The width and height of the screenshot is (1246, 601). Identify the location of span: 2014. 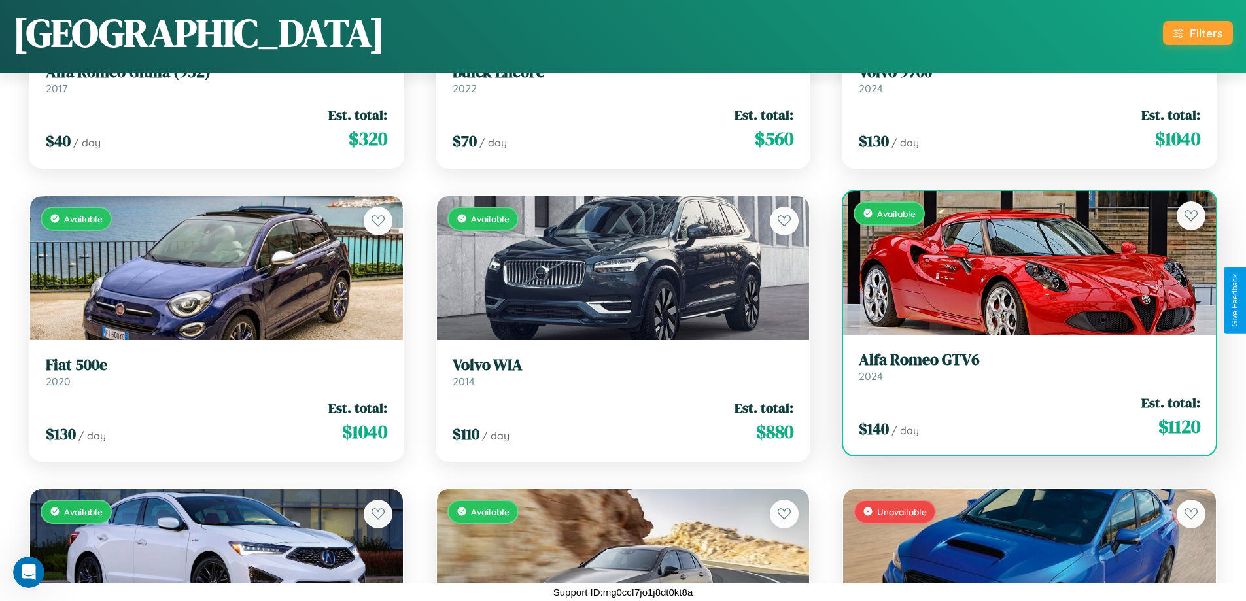
(464, 381).